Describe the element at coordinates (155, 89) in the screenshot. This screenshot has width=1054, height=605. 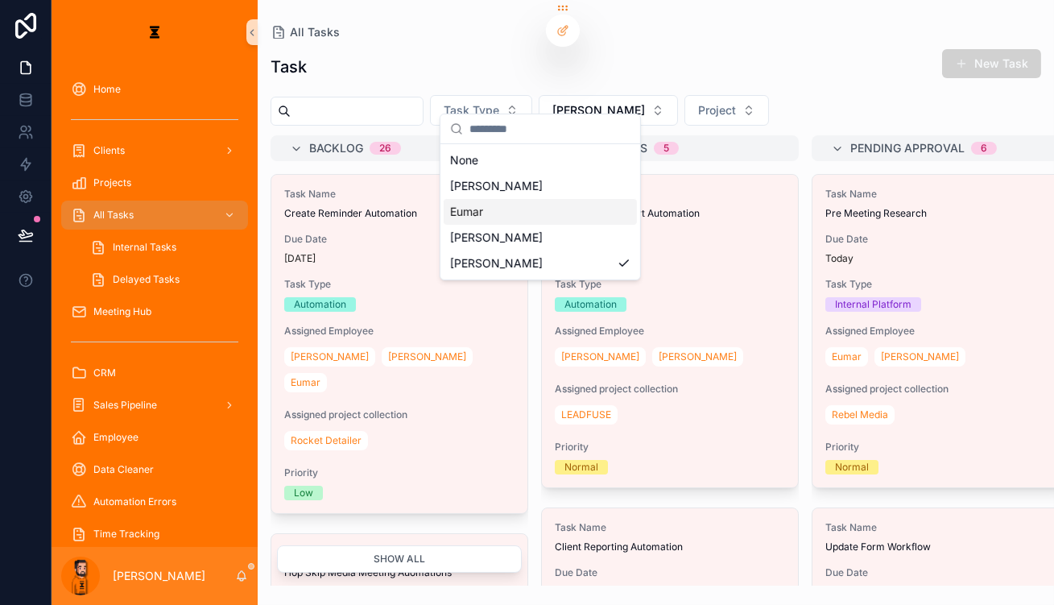
I see `a: Home` at that location.